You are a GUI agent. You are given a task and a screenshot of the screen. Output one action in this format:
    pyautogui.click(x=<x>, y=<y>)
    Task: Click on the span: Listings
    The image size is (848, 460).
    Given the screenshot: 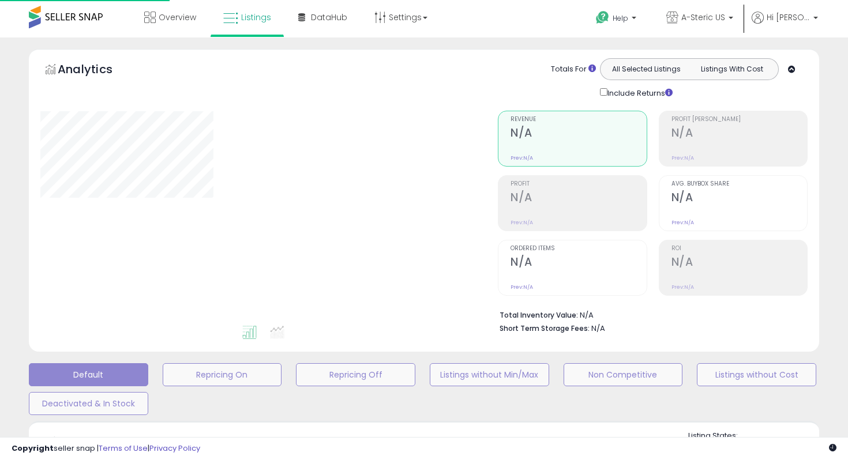 What is the action you would take?
    pyautogui.click(x=256, y=17)
    